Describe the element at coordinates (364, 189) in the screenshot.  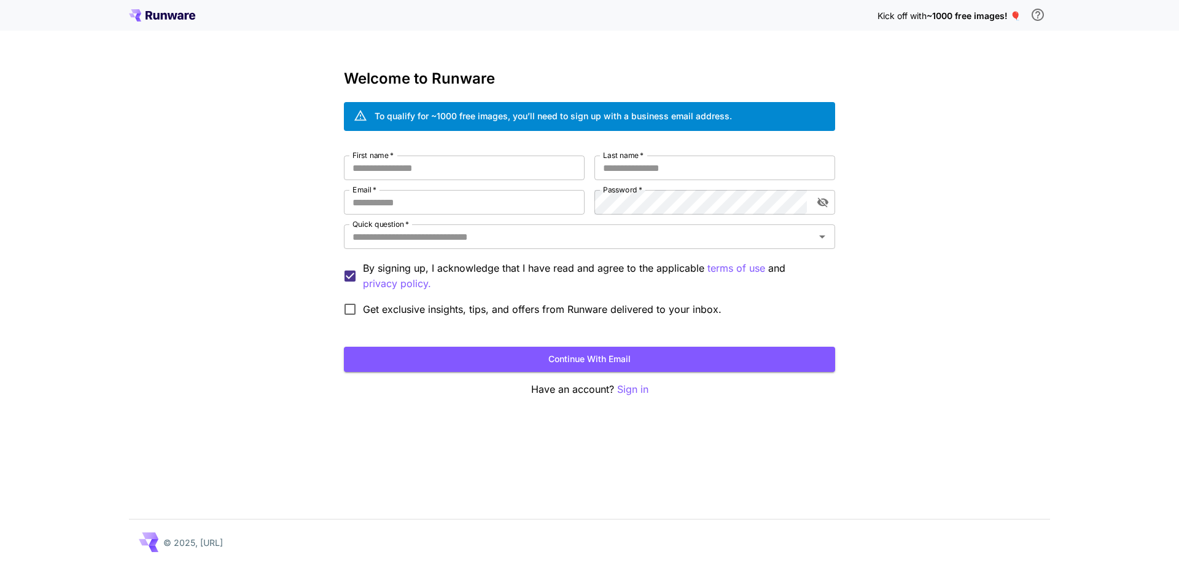
I see `label: Email` at that location.